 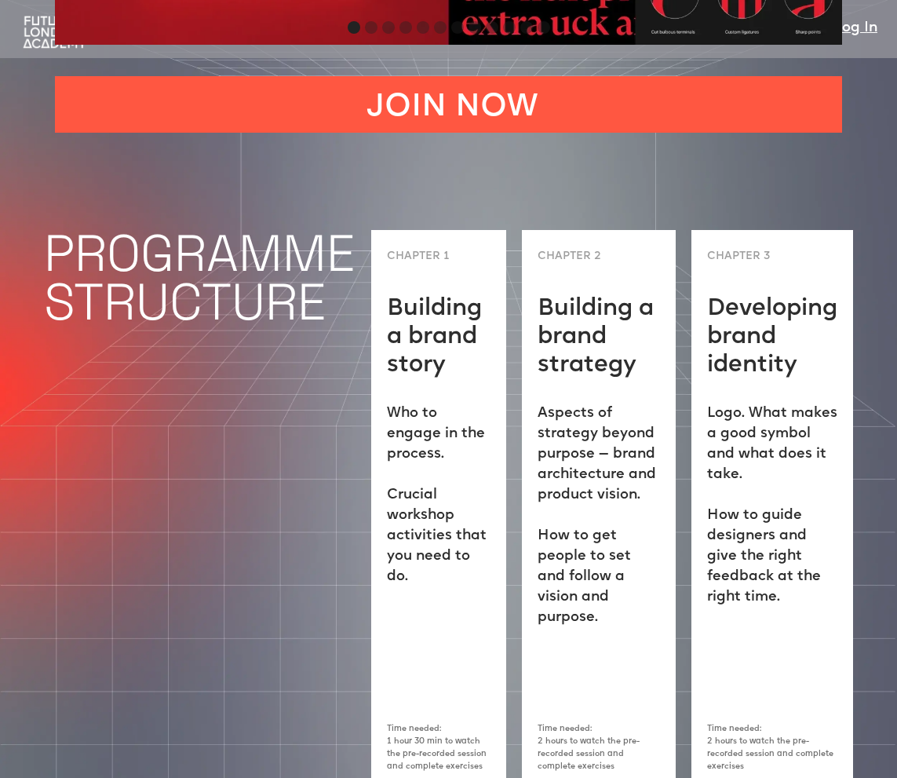 What do you see at coordinates (406, 27) in the screenshot?
I see `div: Show slide 4 of 12` at bounding box center [406, 27].